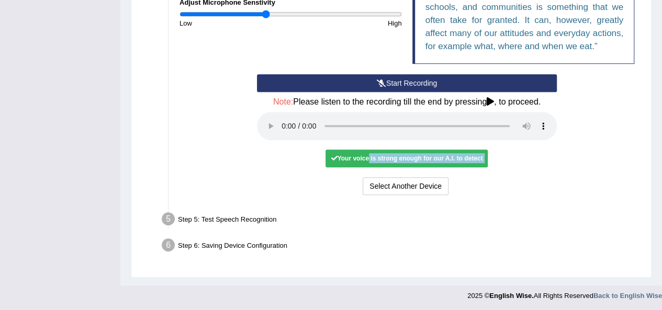  What do you see at coordinates (565, 293) in the screenshot?
I see `div: 2025 © All Rights Reserved` at bounding box center [565, 293].